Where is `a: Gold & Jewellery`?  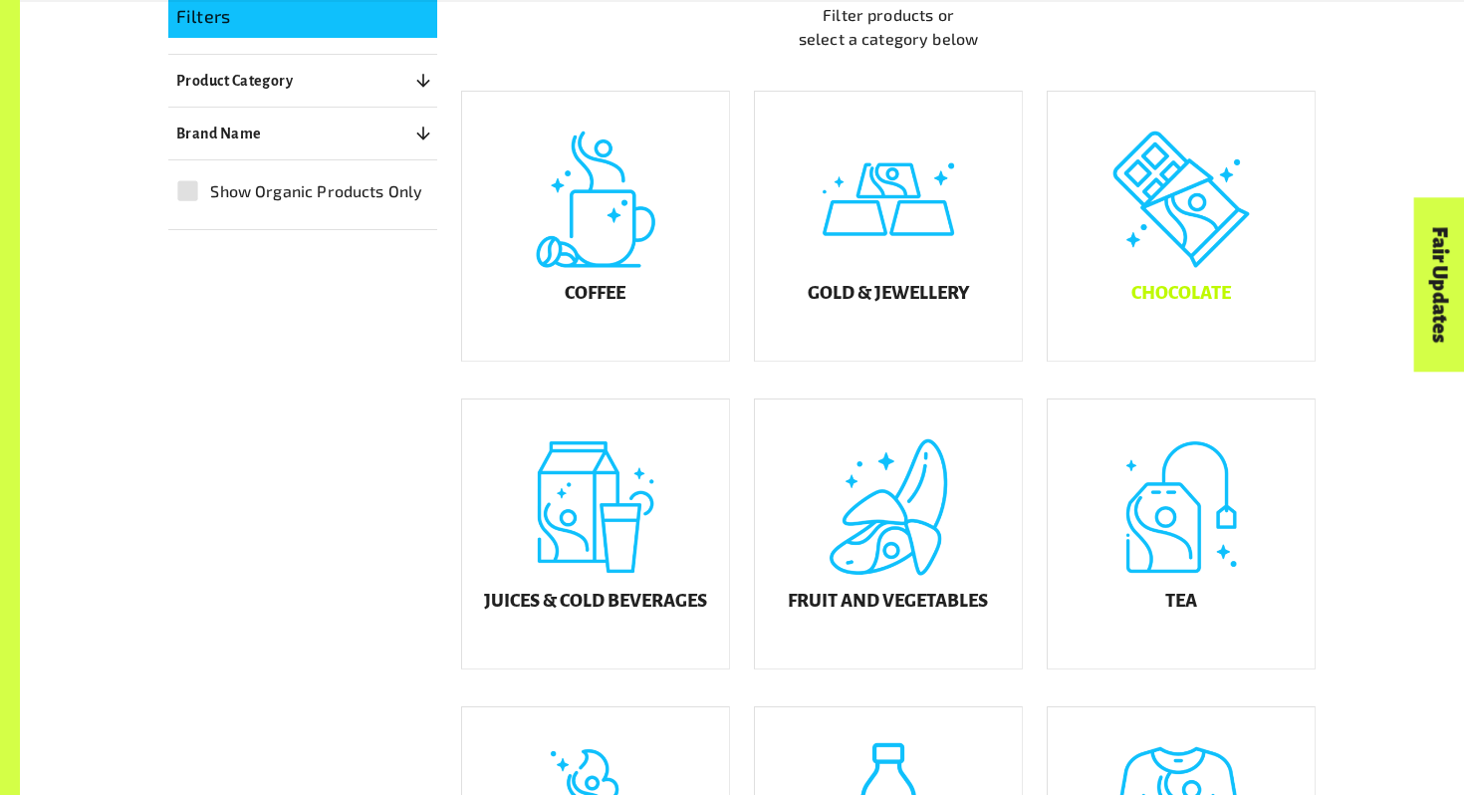 a: Gold & Jewellery is located at coordinates (888, 226).